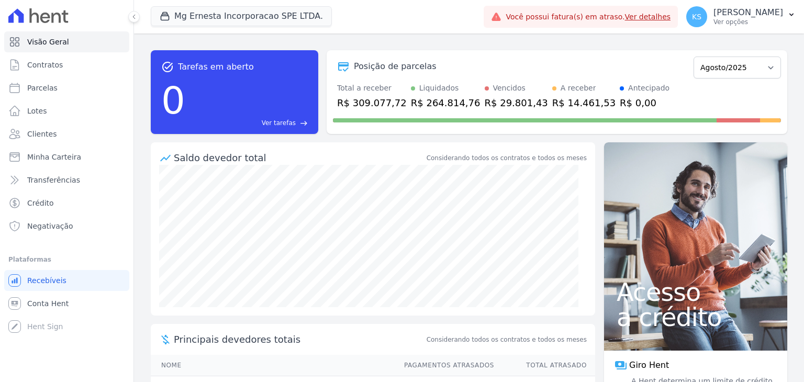 This screenshot has width=804, height=382. What do you see at coordinates (588, 17) in the screenshot?
I see `span: Você possui fatura(s) em atraso.` at bounding box center [588, 17].